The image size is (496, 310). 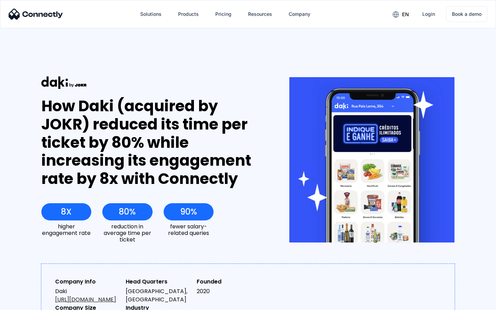 I want to click on div: Products, so click(x=188, y=14).